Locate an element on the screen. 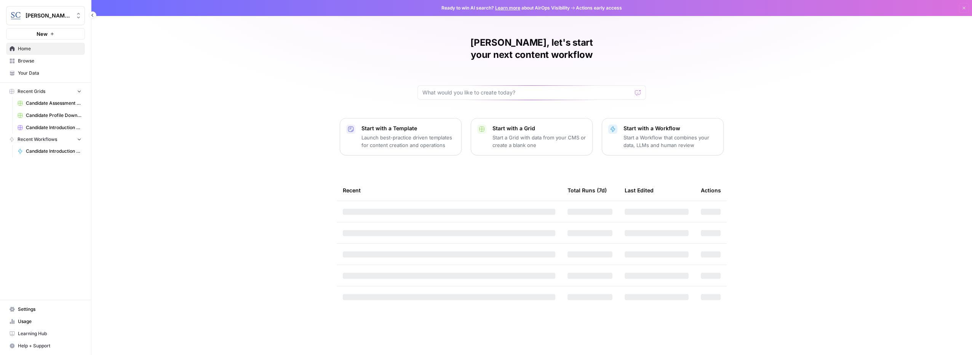 The width and height of the screenshot is (972, 355). a: Candidate Profile Download Sheet is located at coordinates (50, 115).